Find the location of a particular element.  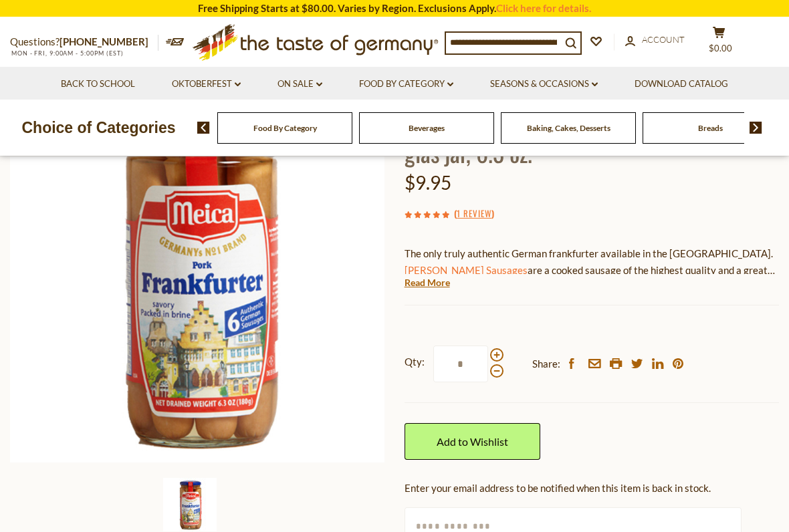

span: MON - FRI, 9:00AM - 5:00PM (EST) is located at coordinates (67, 53).